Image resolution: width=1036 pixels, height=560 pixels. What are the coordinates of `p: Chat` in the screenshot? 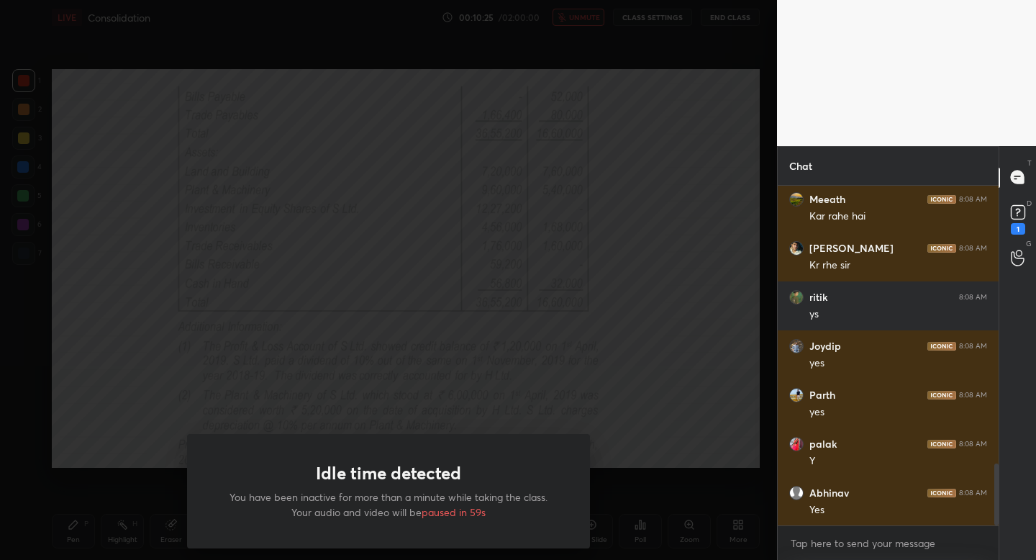 It's located at (800, 165).